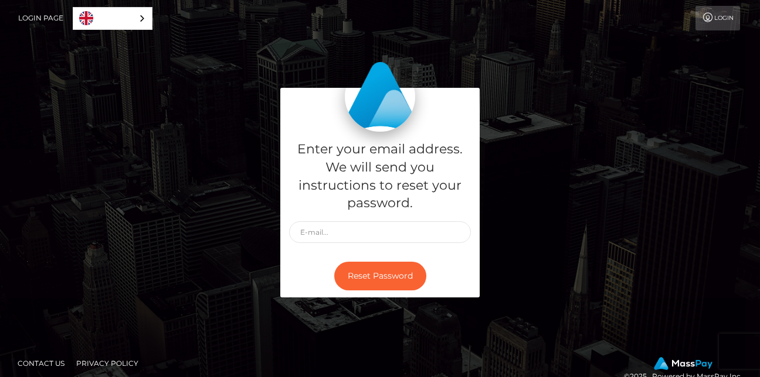 Image resolution: width=760 pixels, height=377 pixels. I want to click on div: Language, so click(113, 18).